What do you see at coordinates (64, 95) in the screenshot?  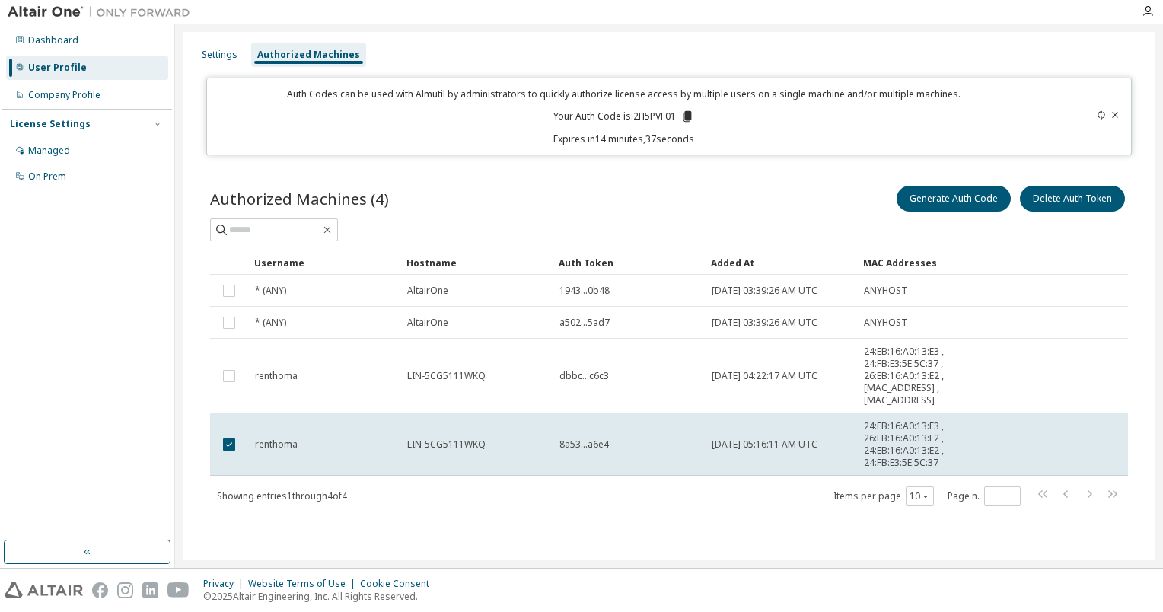 I see `div: Company Profile` at bounding box center [64, 95].